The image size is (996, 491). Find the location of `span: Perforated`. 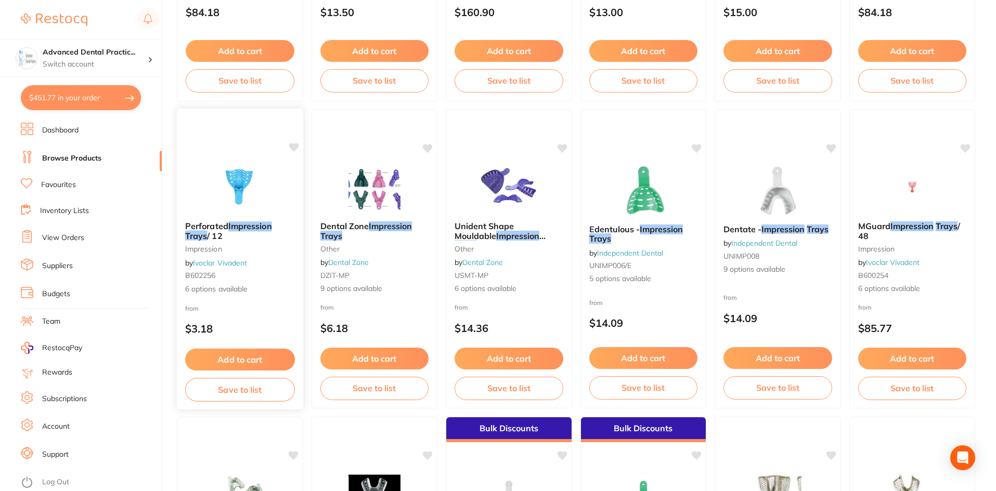

span: Perforated is located at coordinates (206, 226).